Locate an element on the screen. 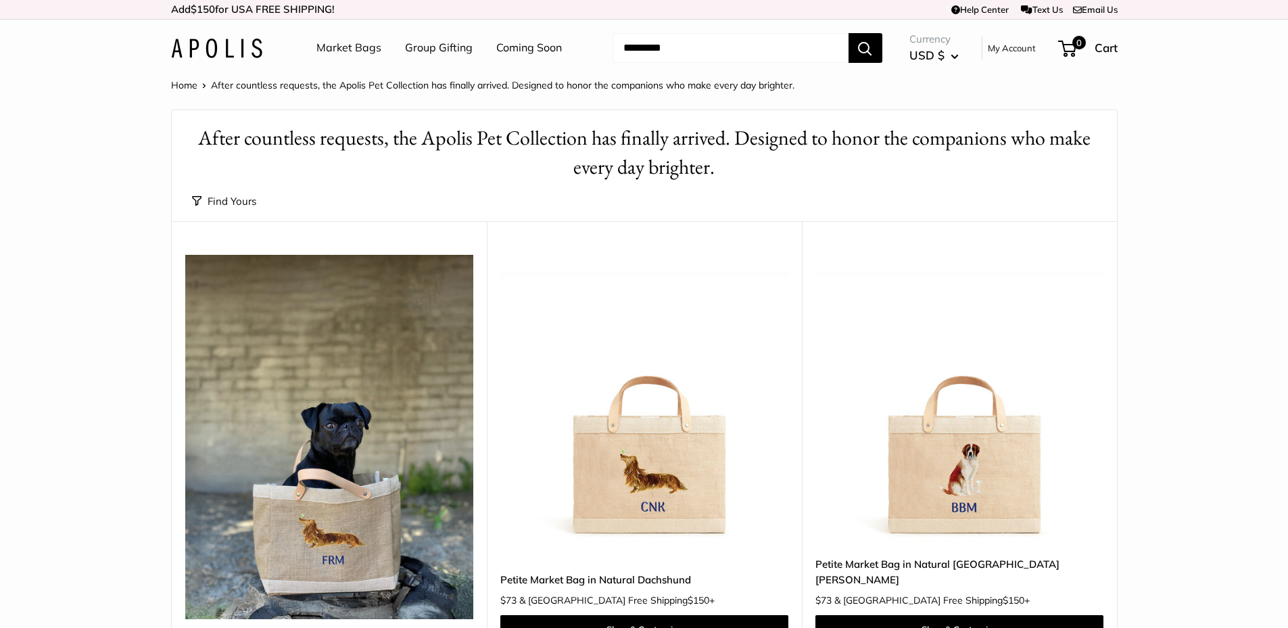  span: Currency is located at coordinates (934, 39).